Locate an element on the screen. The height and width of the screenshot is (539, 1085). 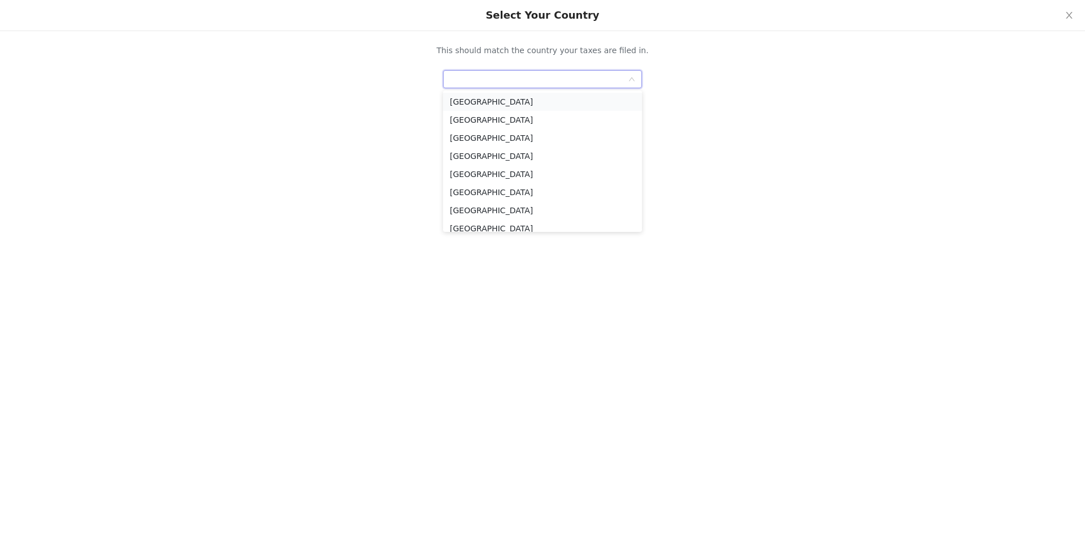
div: Select Your Country is located at coordinates (542, 15).